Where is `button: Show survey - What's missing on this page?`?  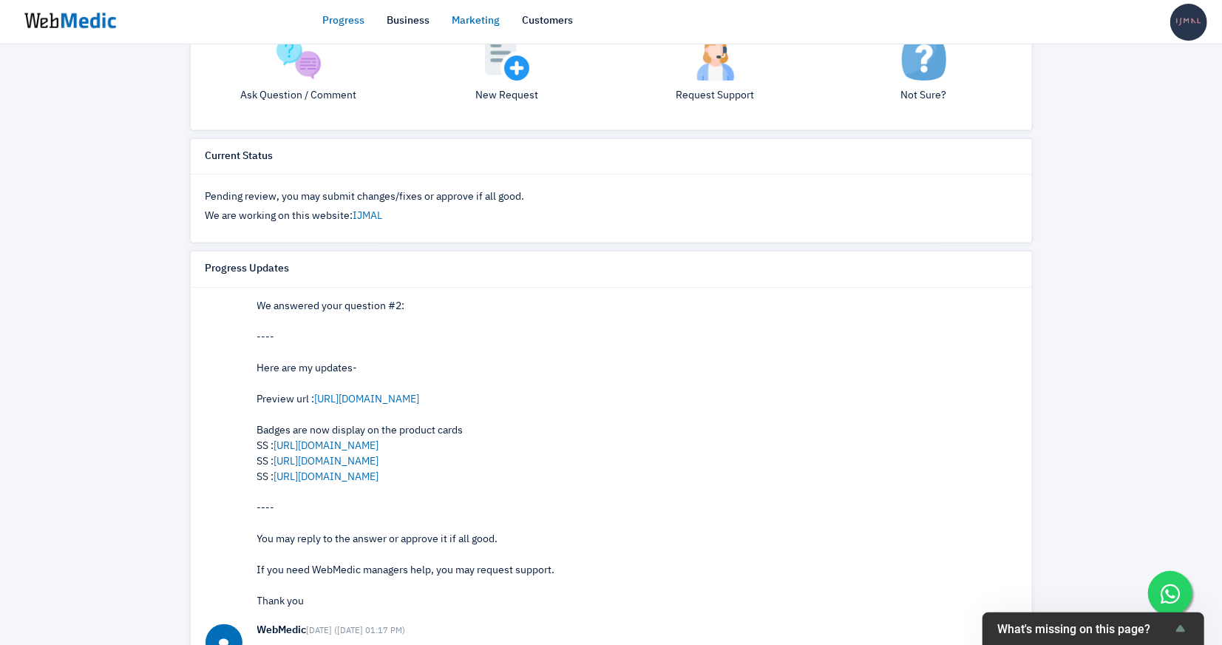
button: Show survey - What's missing on this page? is located at coordinates (1094, 629).